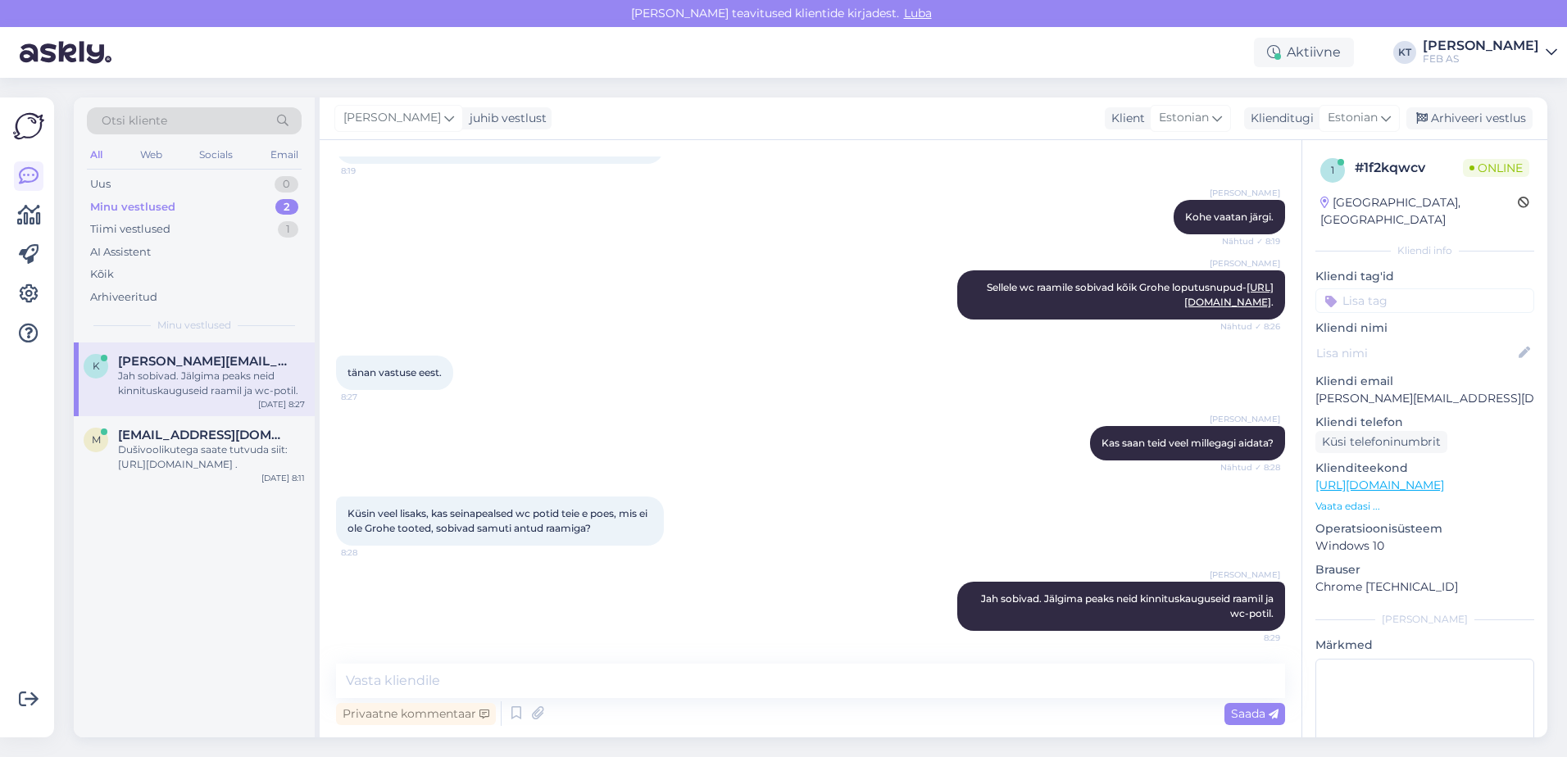 The height and width of the screenshot is (757, 1567). What do you see at coordinates (918, 13) in the screenshot?
I see `span: Luba` at bounding box center [918, 13].